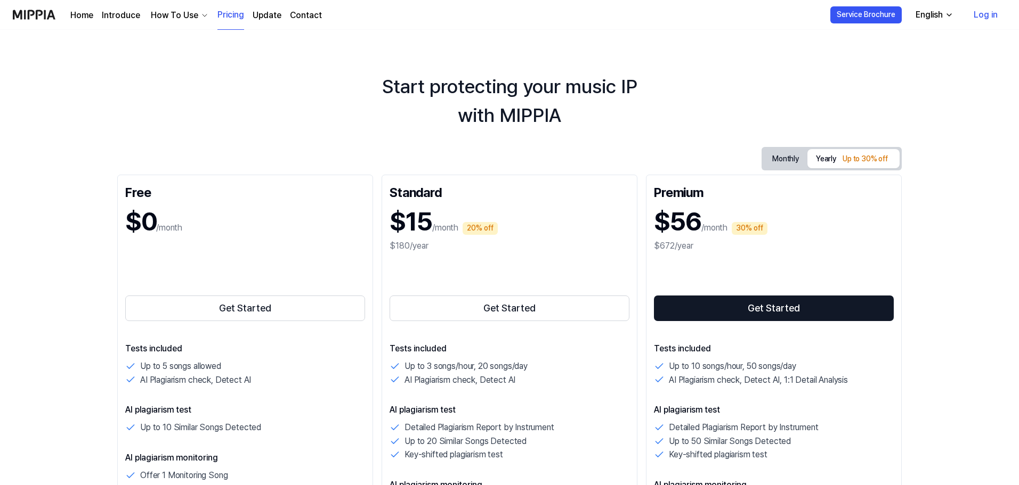 The height and width of the screenshot is (485, 1019). Describe the element at coordinates (245, 458) in the screenshot. I see `p: AI plagiarism monitoring` at that location.